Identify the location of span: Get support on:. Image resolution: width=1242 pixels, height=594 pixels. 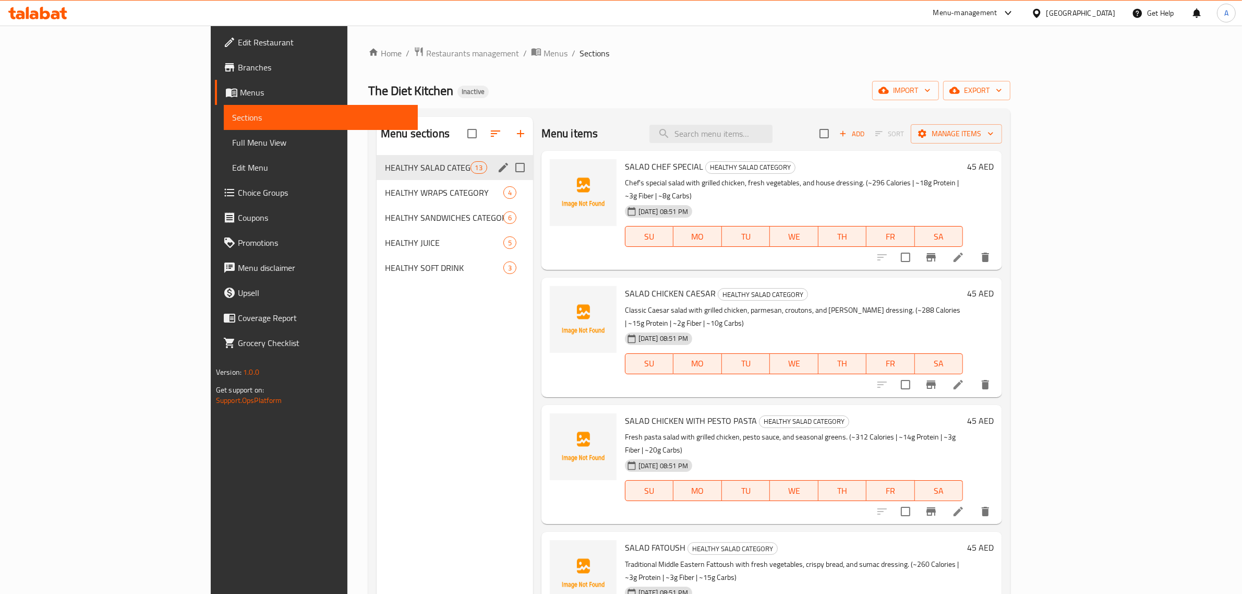
(240, 390).